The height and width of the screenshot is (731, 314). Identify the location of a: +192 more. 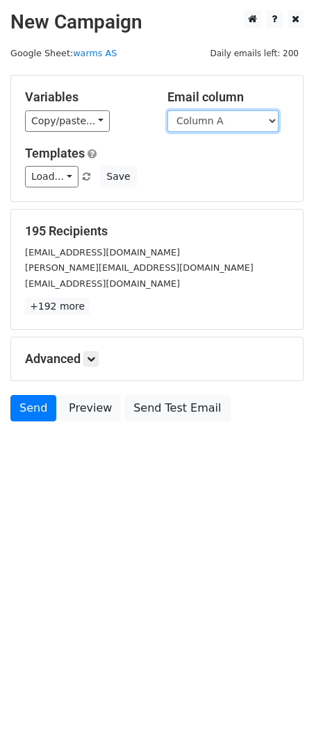
(57, 306).